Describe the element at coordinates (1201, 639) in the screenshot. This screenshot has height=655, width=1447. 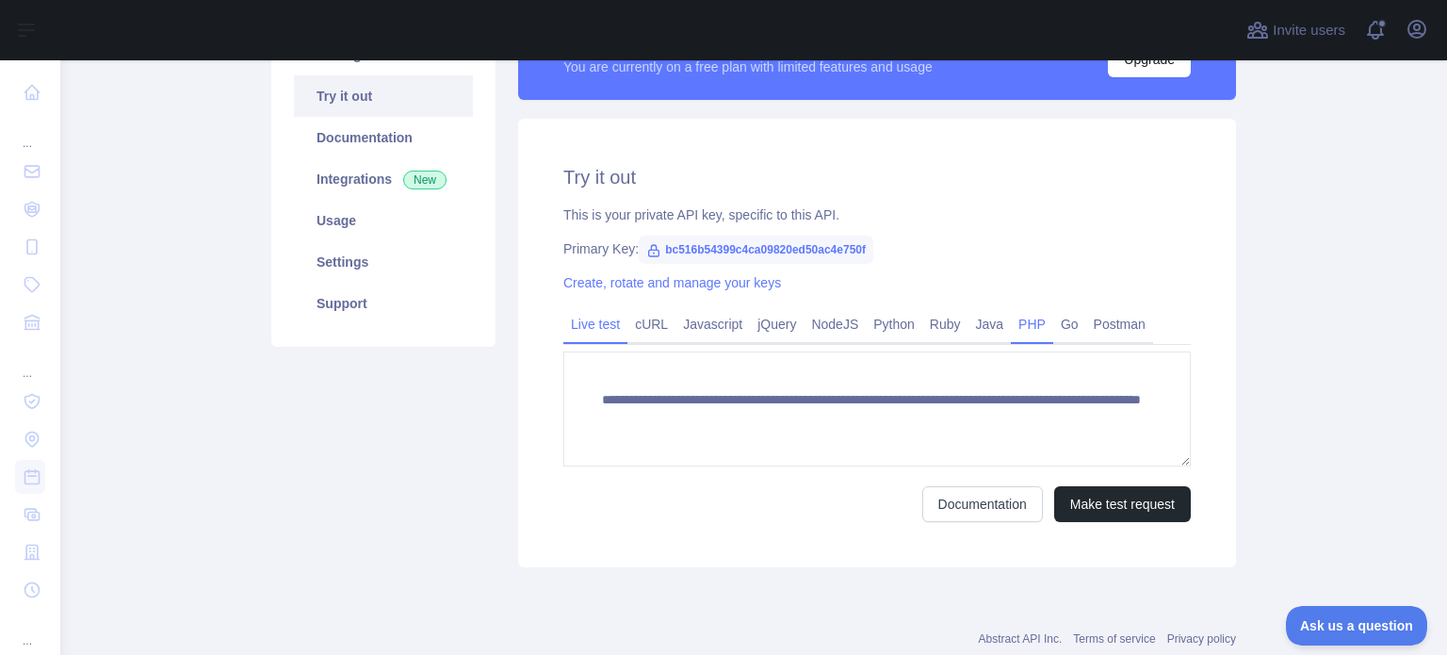
I see `a: Privacy policy` at that location.